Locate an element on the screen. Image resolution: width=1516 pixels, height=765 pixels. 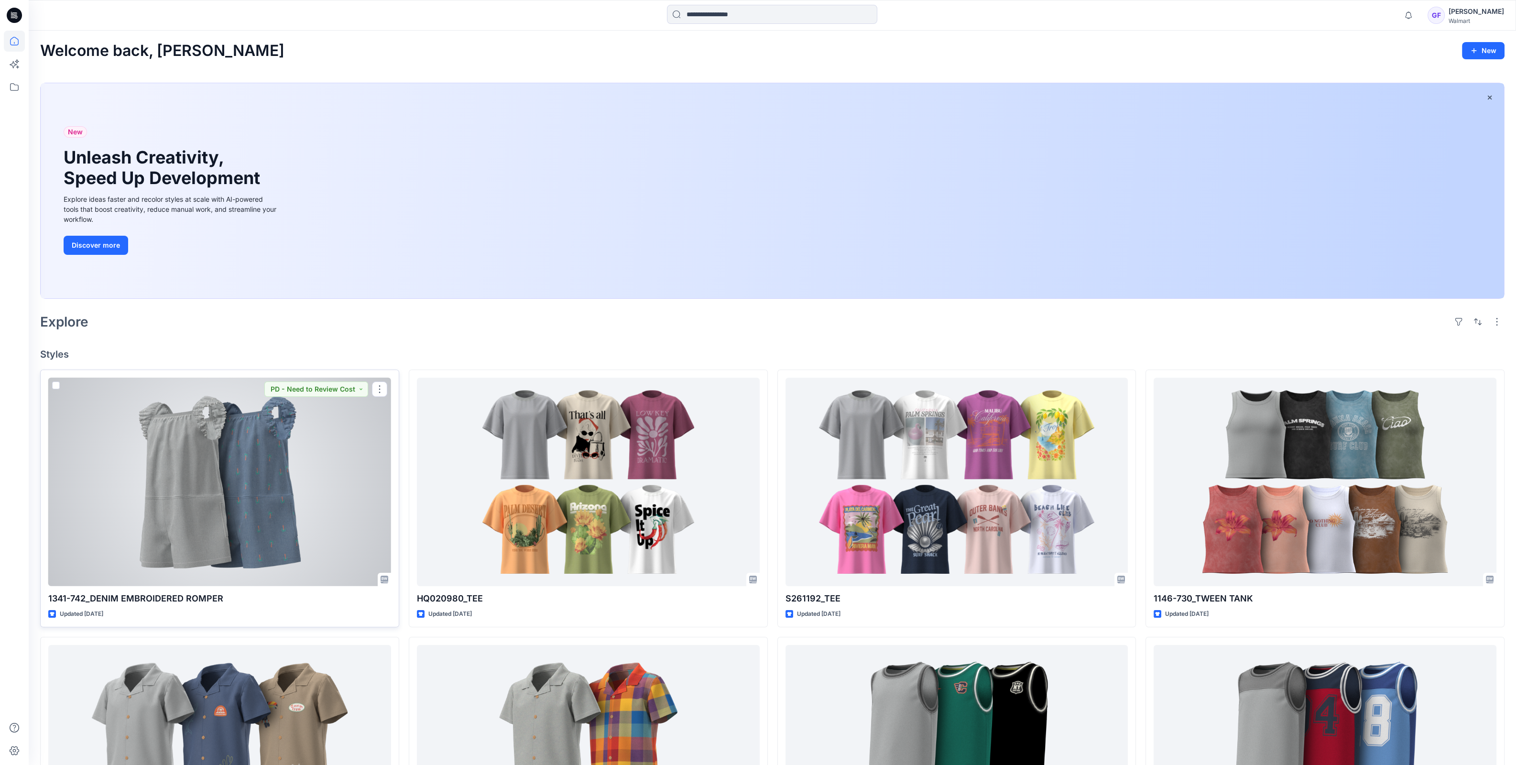
h4: Styles is located at coordinates (772, 354).